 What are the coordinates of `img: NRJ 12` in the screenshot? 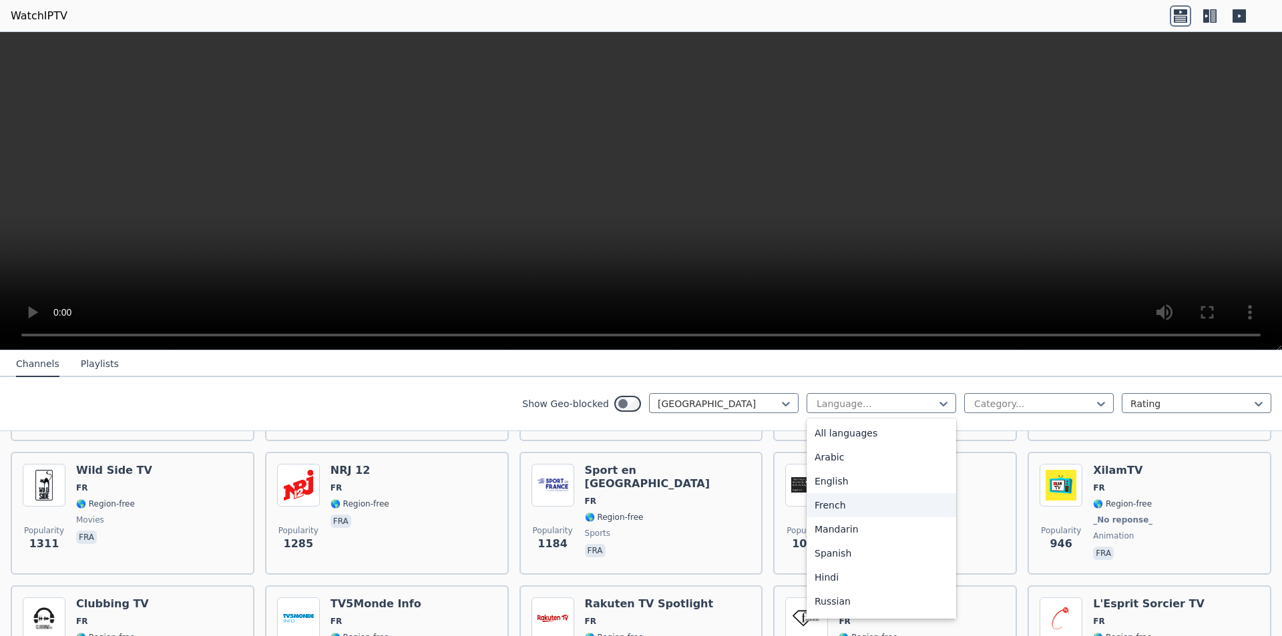 It's located at (298, 485).